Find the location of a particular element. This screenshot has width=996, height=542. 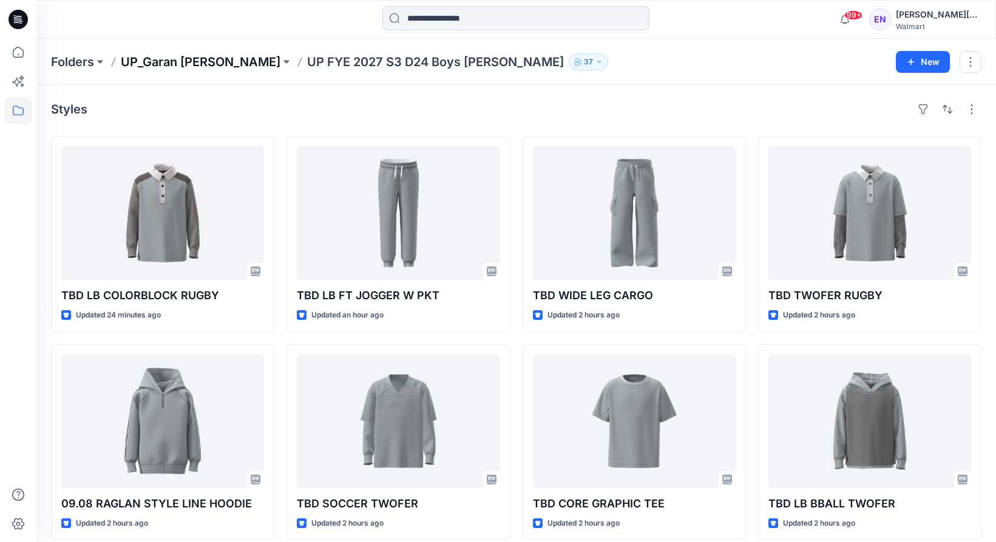

a: TBD LB FT JOGGER W PKT is located at coordinates (398, 213).